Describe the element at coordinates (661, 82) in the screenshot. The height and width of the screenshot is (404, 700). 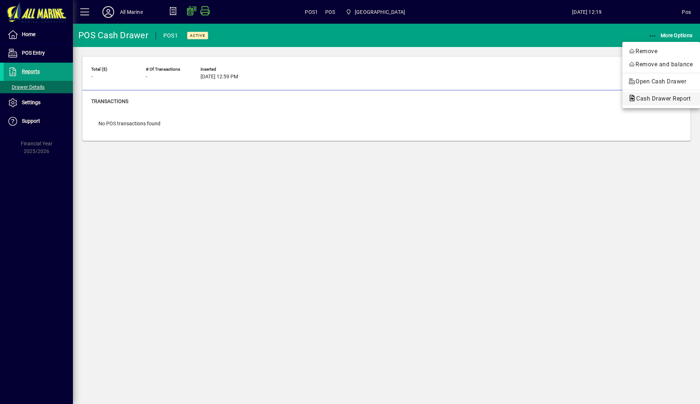
I see `button: Open Cash Drawer` at that location.